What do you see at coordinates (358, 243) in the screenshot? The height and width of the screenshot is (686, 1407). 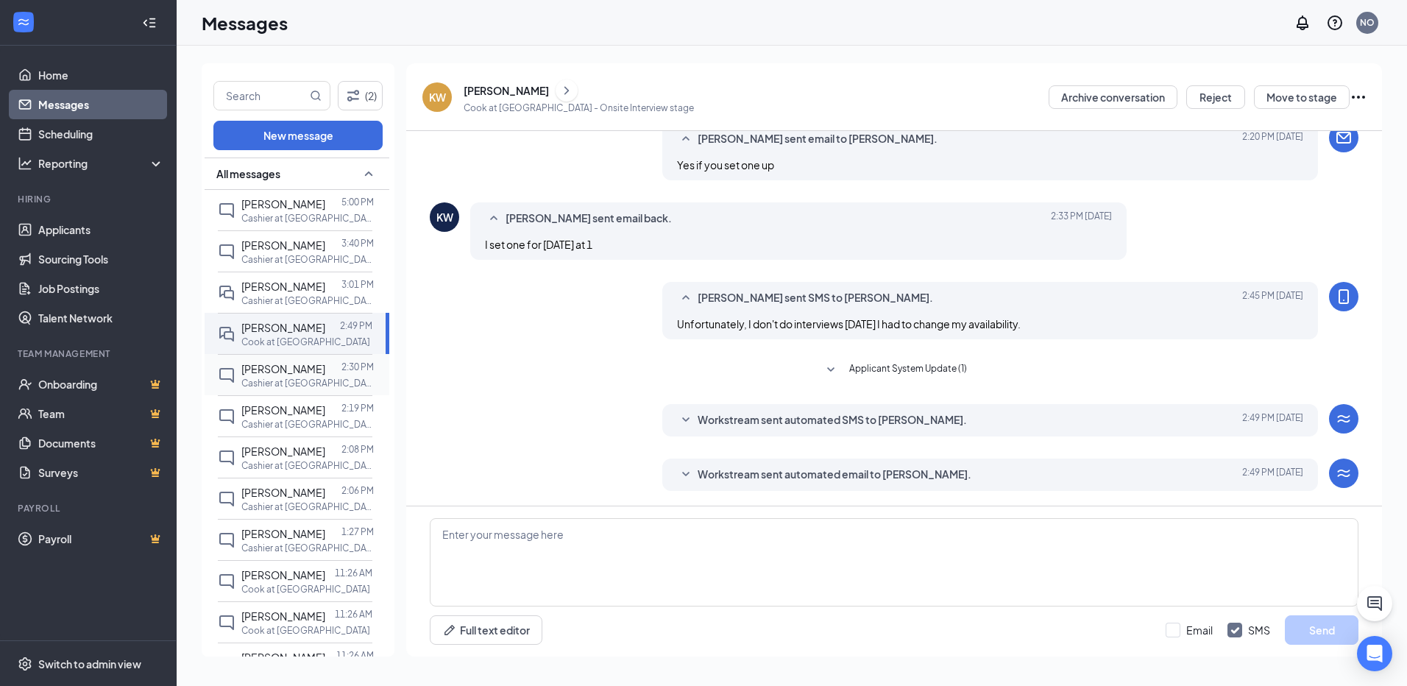 I see `p: 3:40 PM` at bounding box center [358, 243].